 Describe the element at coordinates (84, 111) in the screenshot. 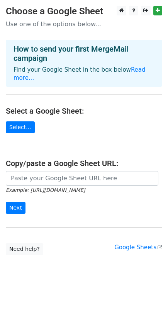

I see `h4: Select a Google Sheet:` at that location.